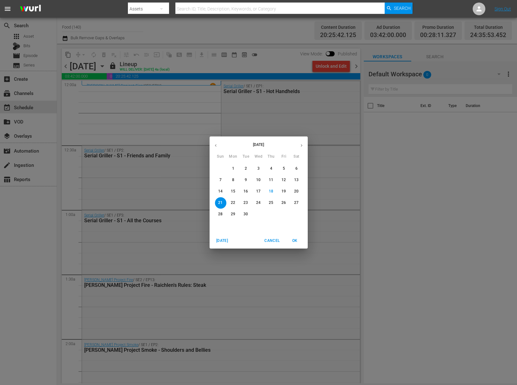 The width and height of the screenshot is (517, 385). I want to click on button: 7, so click(221, 180).